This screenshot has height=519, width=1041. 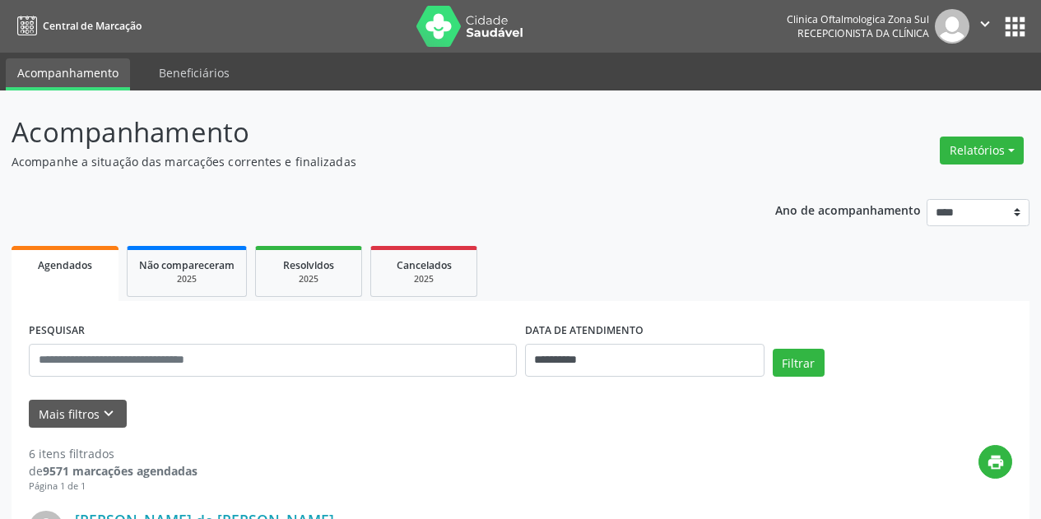 What do you see at coordinates (113, 453) in the screenshot?
I see `div: 6 itens filtrados` at bounding box center [113, 453].